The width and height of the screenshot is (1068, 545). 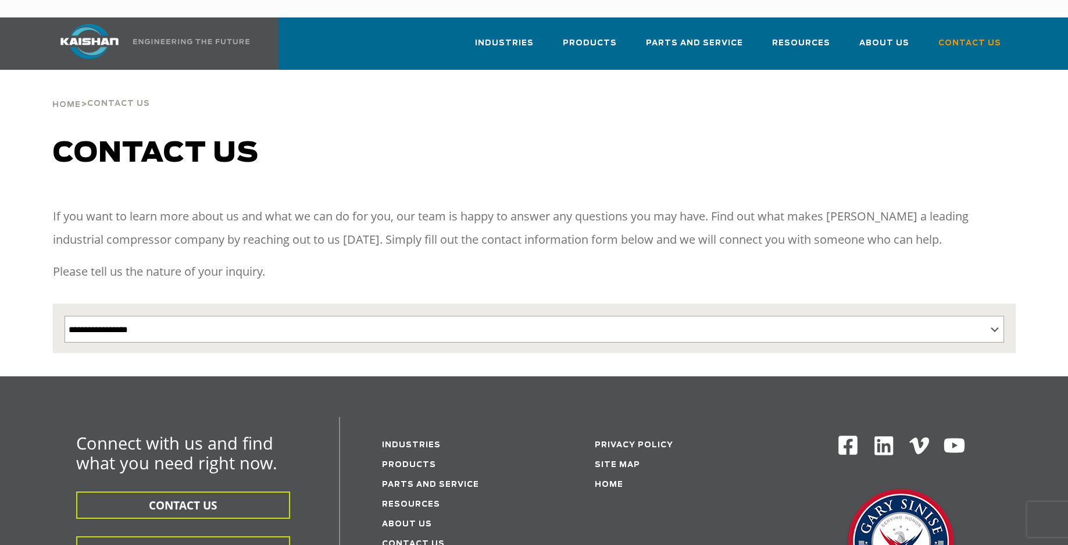 I want to click on span: Home, so click(x=66, y=105).